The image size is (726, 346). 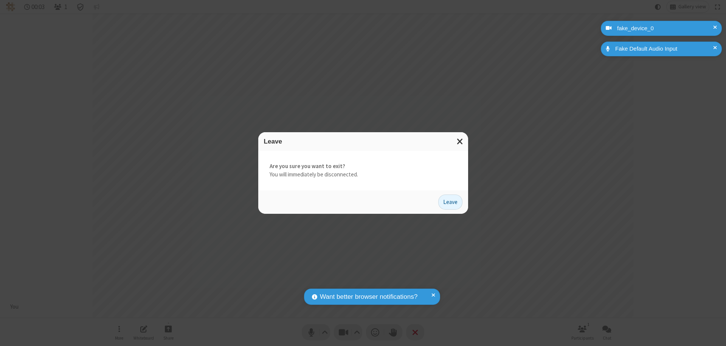 What do you see at coordinates (664, 49) in the screenshot?
I see `div: Fake Default Audio Input` at bounding box center [664, 49].